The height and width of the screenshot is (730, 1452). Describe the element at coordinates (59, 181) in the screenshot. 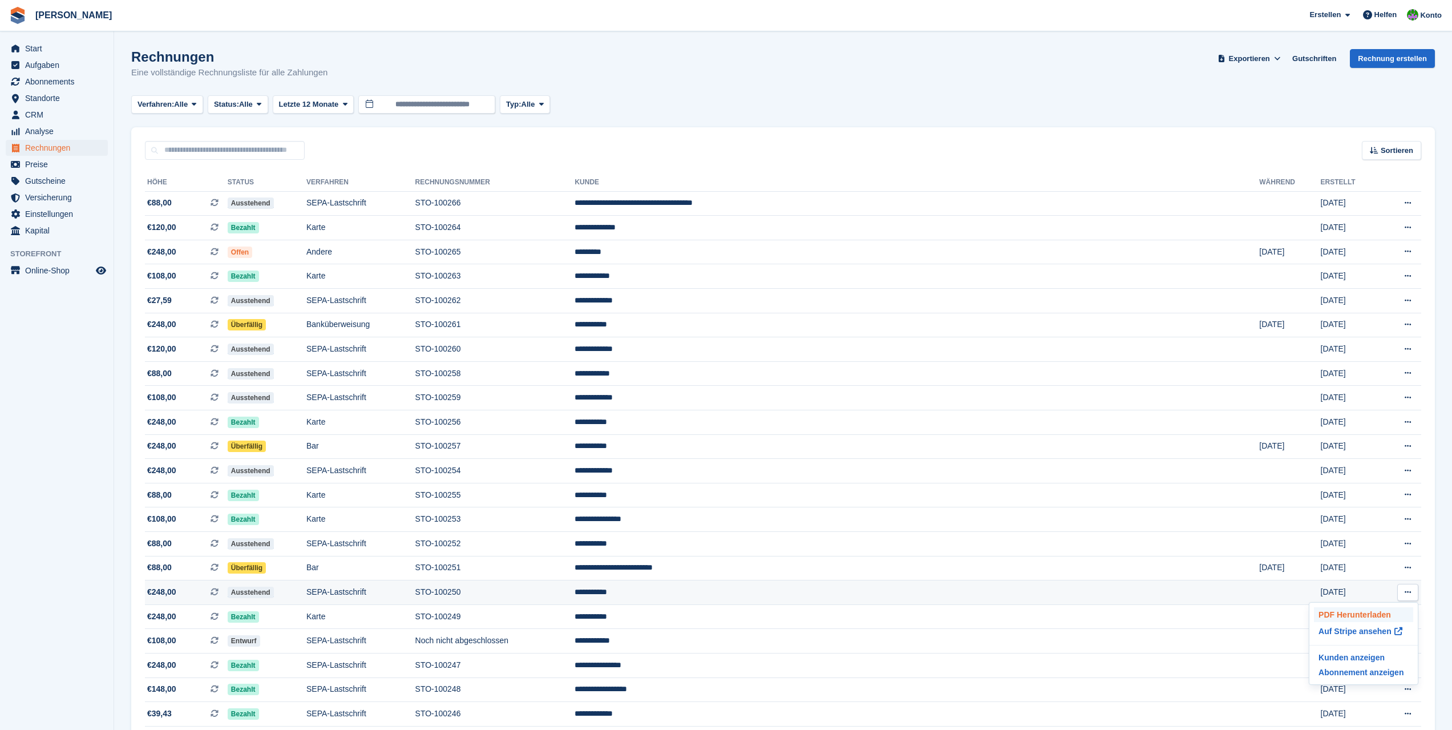

I see `span: Gutscheine` at that location.